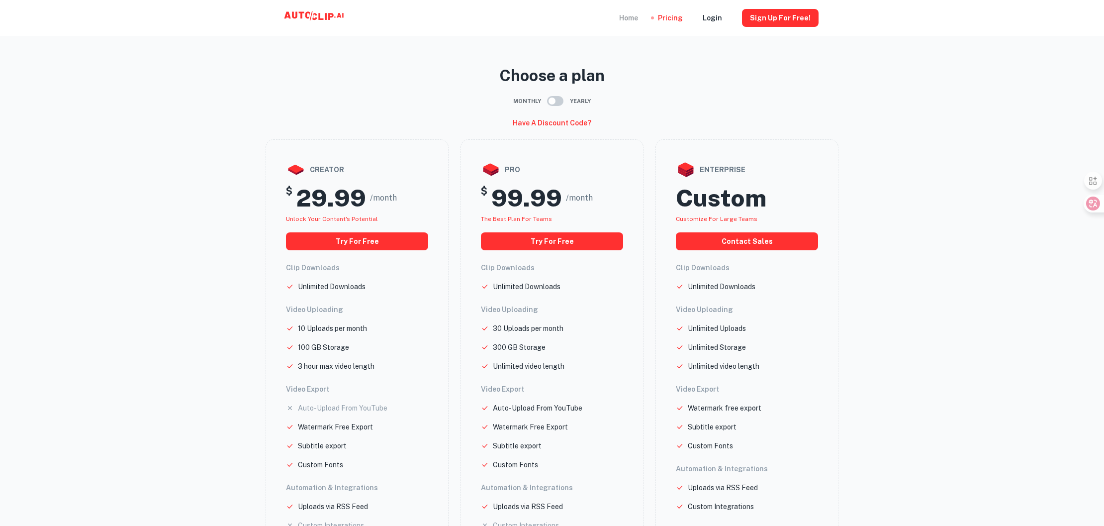 The image size is (1104, 526). I want to click on h2: 29.99, so click(331, 198).